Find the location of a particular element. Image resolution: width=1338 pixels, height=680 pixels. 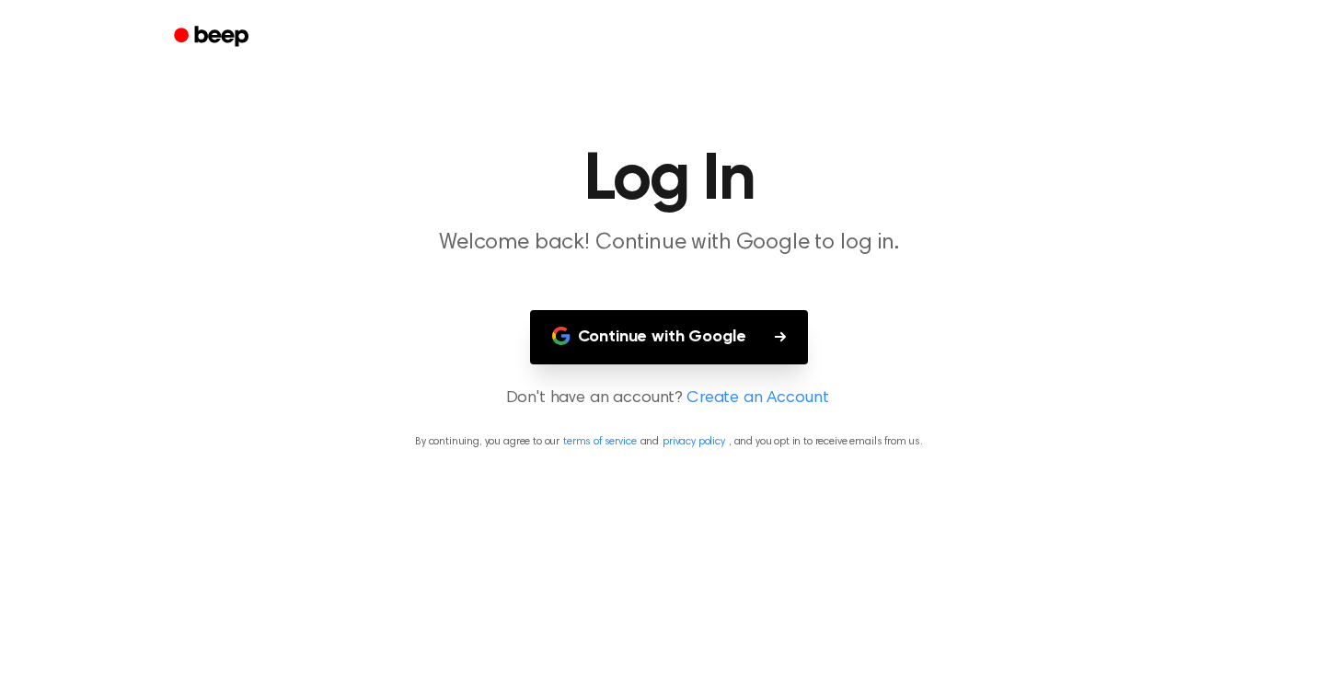

p: Don't have an account? is located at coordinates (669, 399).